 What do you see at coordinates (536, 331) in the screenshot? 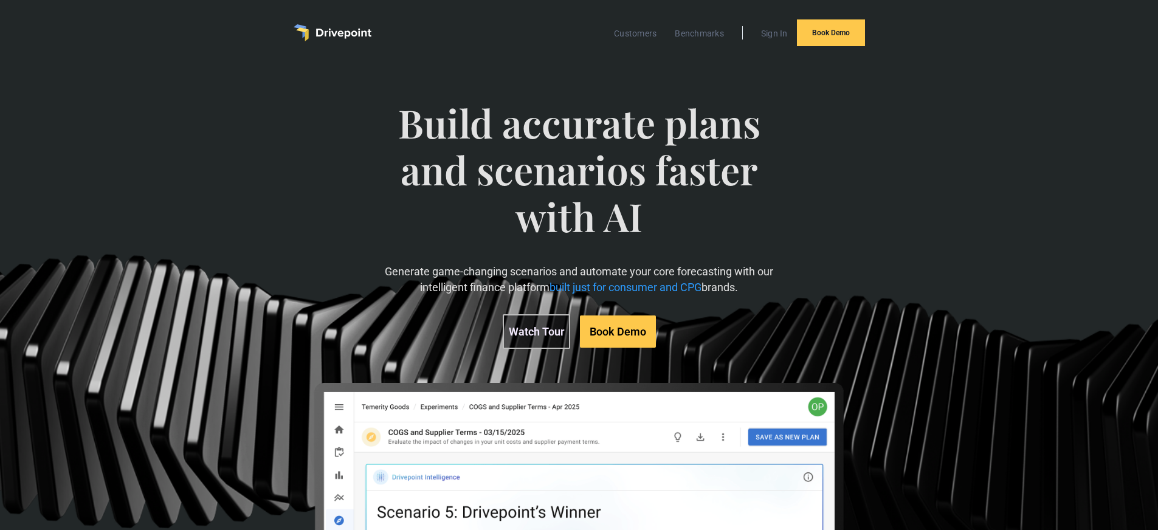
I see `a: Watch Tour` at bounding box center [536, 331].